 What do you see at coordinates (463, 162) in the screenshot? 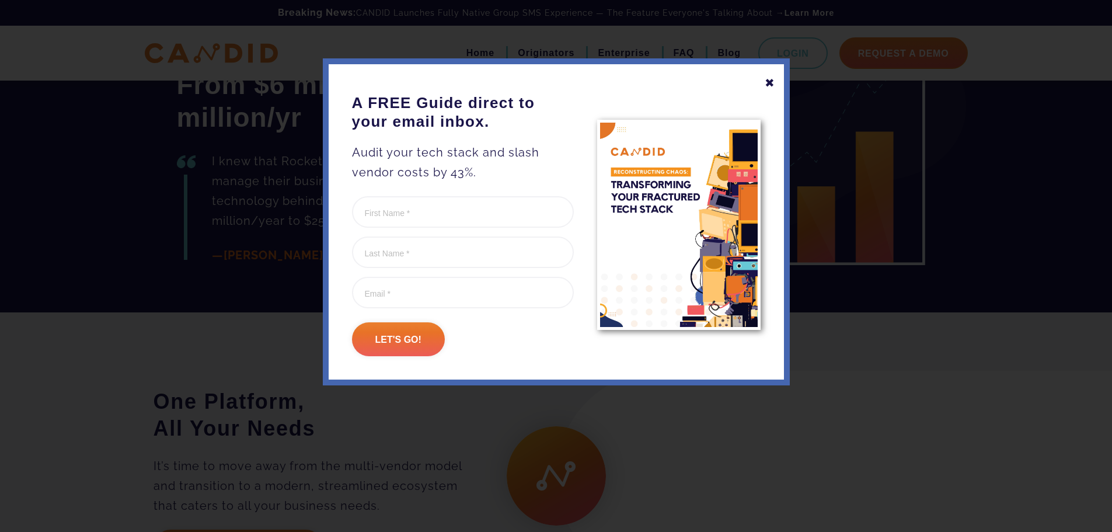
I see `p: Audit your tech stack and slash vendor costs by 43%.` at bounding box center [463, 162].